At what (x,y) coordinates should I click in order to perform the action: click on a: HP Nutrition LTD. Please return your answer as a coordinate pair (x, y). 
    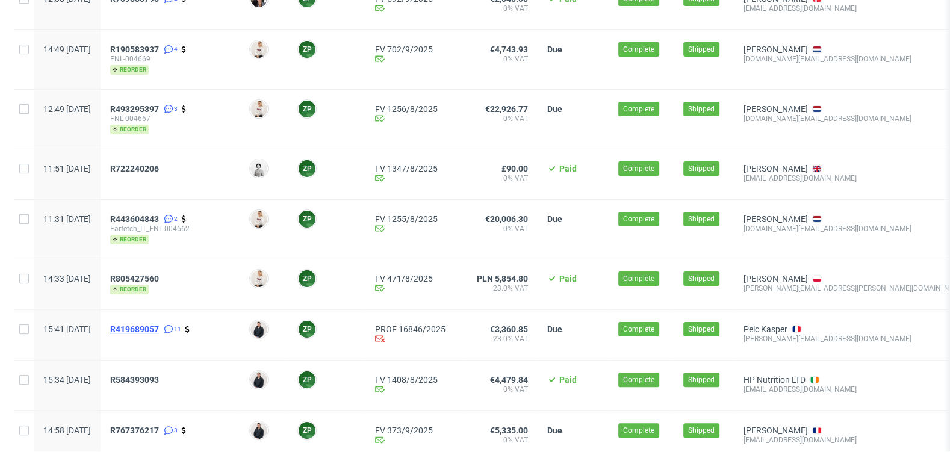
    Looking at the image, I should click on (774, 380).